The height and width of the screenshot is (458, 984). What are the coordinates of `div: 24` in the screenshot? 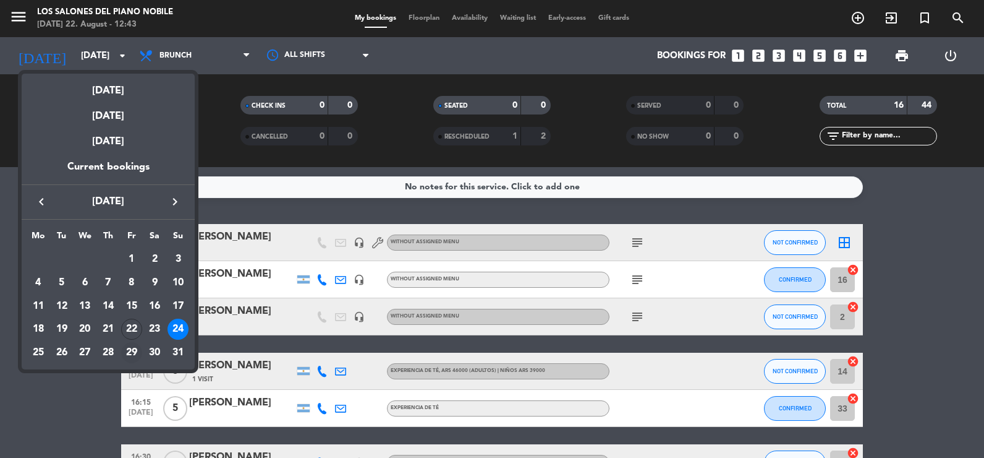 It's located at (178, 329).